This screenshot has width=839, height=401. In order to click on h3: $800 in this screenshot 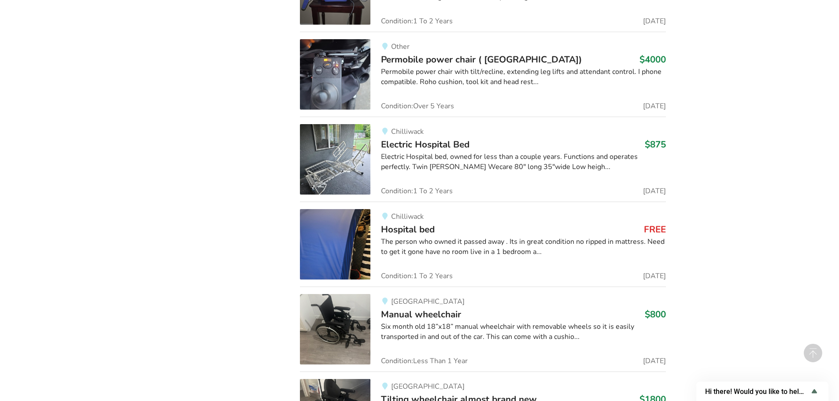, I will do `click(656, 315)`.